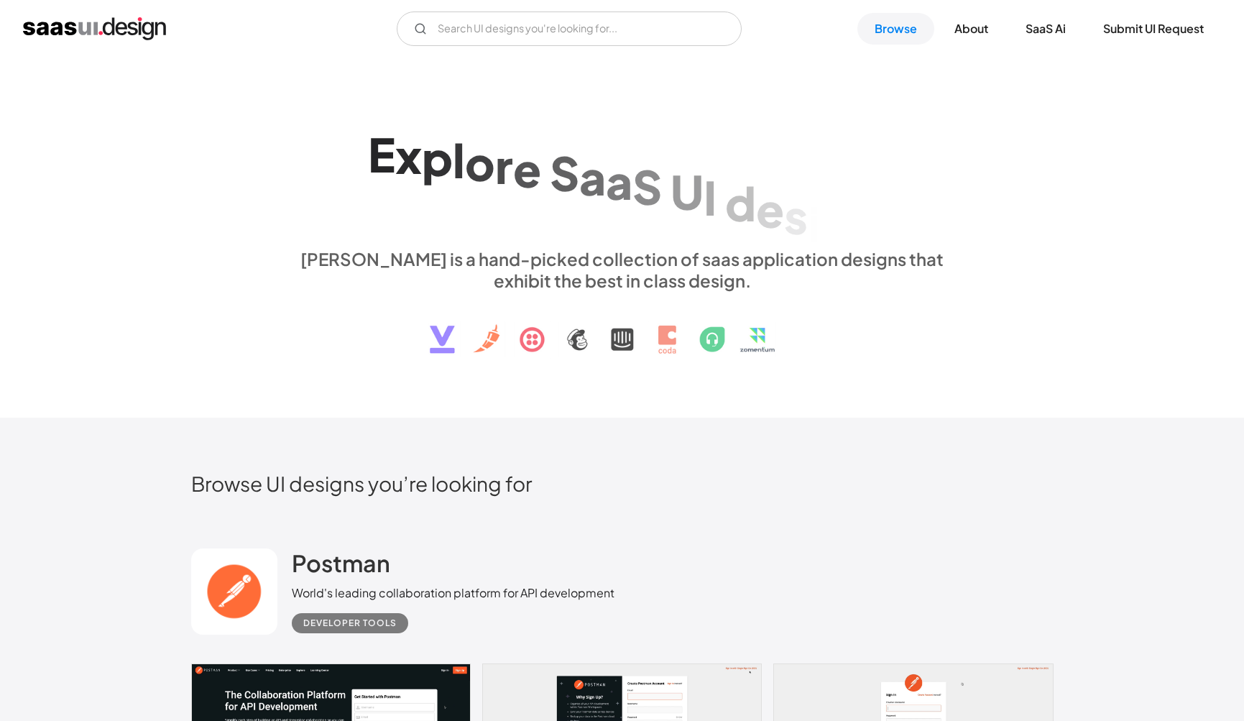  Describe the element at coordinates (796, 215) in the screenshot. I see `div: s` at that location.